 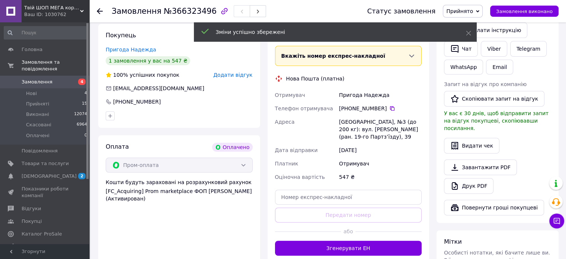 I want to click on span: Отримувач, so click(x=290, y=95).